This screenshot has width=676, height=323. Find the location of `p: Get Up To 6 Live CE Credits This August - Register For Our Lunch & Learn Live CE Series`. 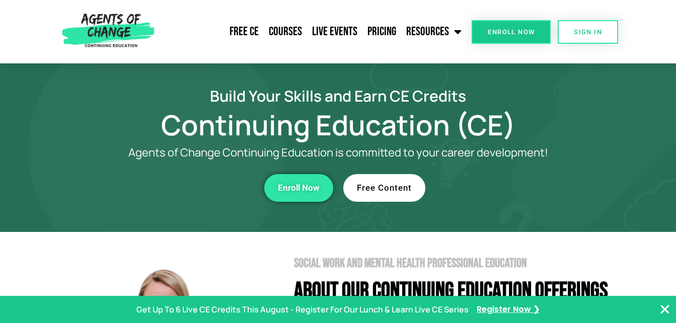

p: Get Up To 6 Live CE Credits This August - Register For Our Lunch & Learn Live CE Series is located at coordinates (302, 309).